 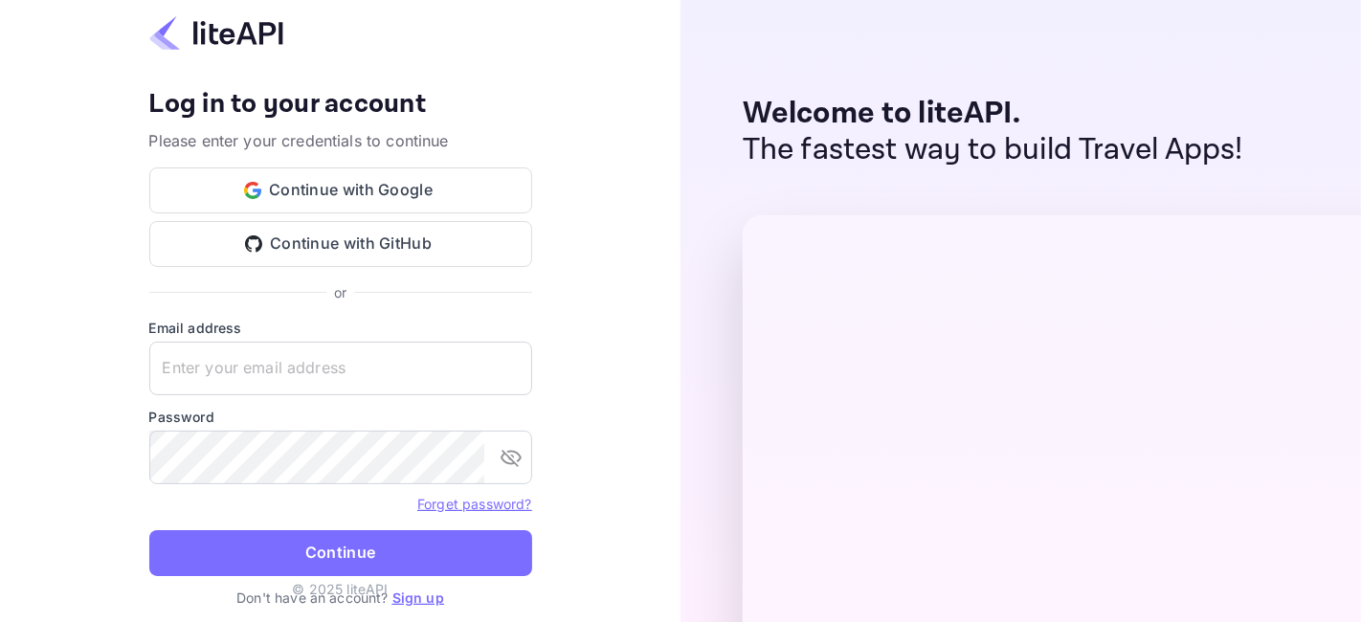 What do you see at coordinates (511, 458) in the screenshot?
I see `button: toggle password visibility` at bounding box center [511, 458].